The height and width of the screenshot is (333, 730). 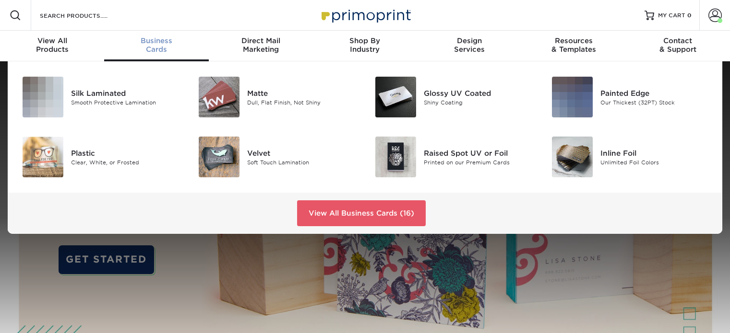 What do you see at coordinates (677, 46) in the screenshot?
I see `a: Contact& Support` at bounding box center [677, 46].